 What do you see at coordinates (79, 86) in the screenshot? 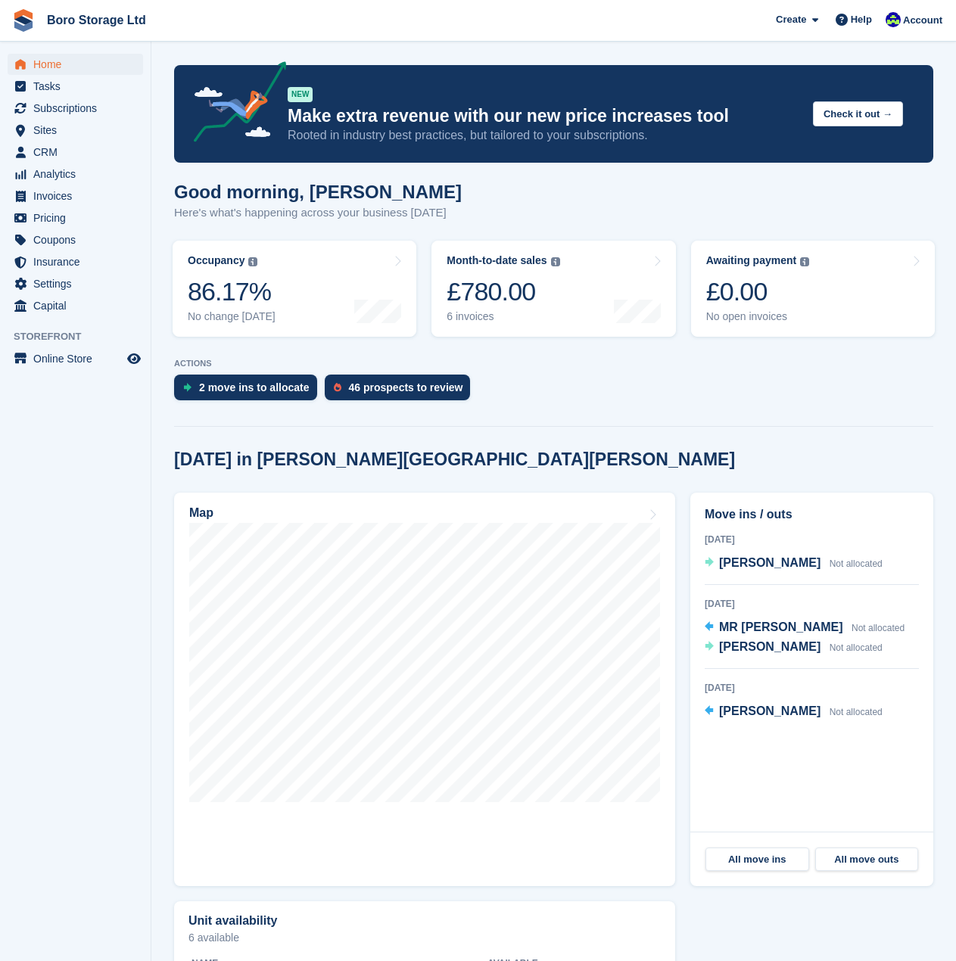
I see `span: Tasks` at bounding box center [79, 86].